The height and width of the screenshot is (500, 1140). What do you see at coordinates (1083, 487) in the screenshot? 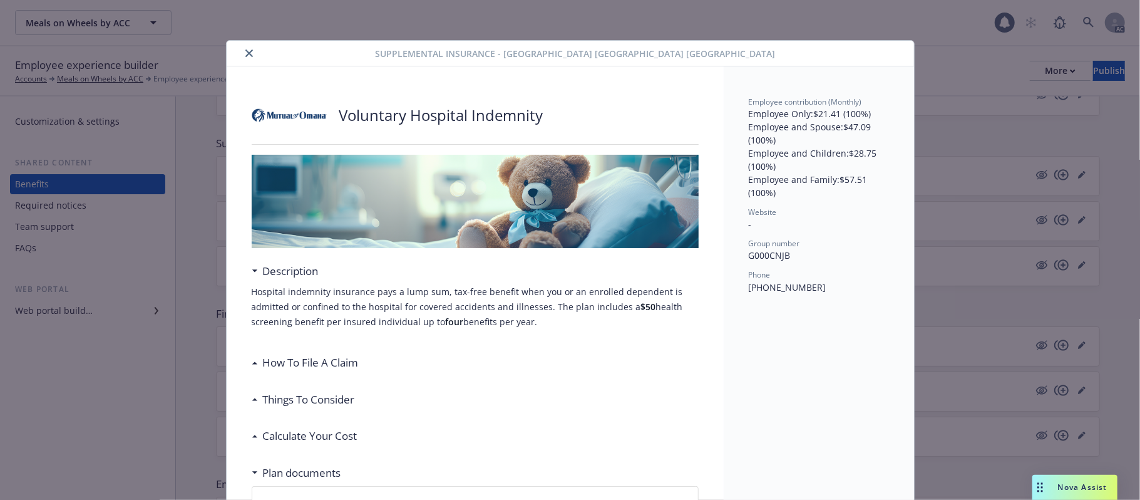
I see `span: Nova Assist` at bounding box center [1083, 487].